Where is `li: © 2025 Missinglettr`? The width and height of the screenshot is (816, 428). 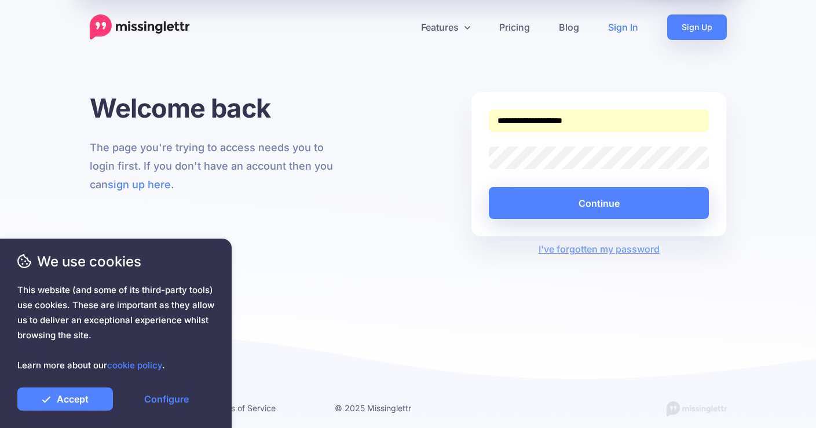
li: © 2025 Missinglettr is located at coordinates (387, 408).